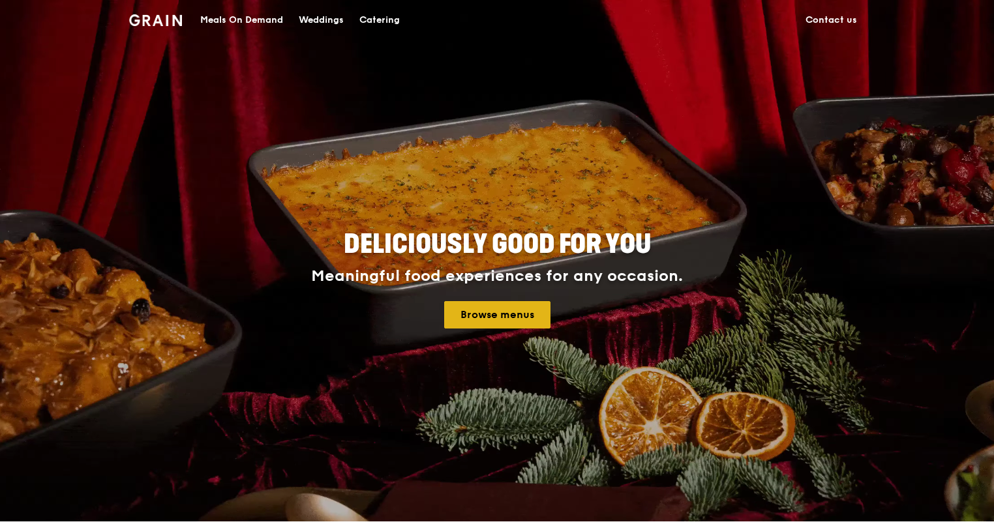 Image resolution: width=994 pixels, height=524 pixels. Describe the element at coordinates (831, 20) in the screenshot. I see `a: Contact us` at that location.